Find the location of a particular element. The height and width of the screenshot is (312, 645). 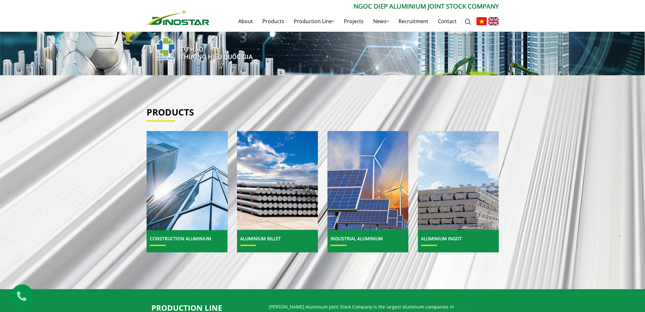

a: Recruitment is located at coordinates (414, 21).